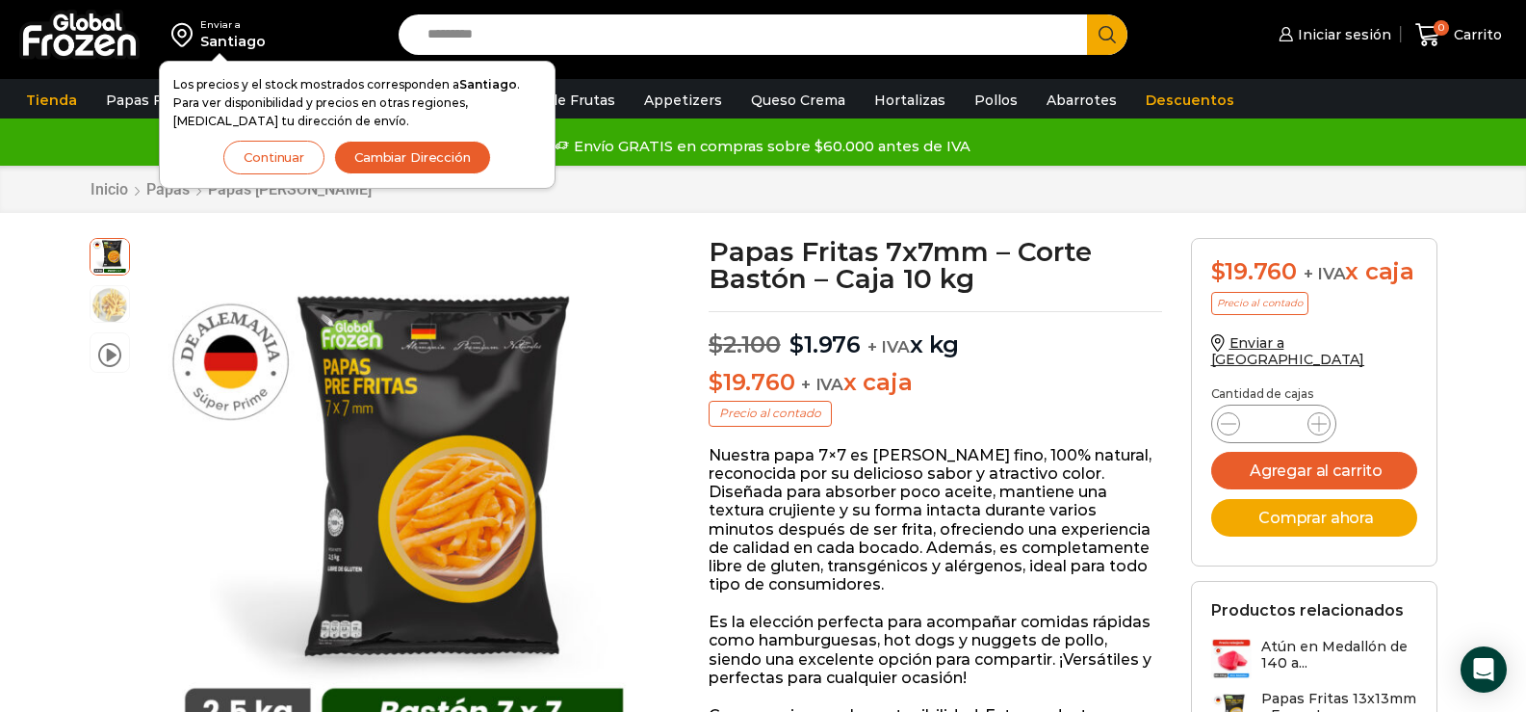 This screenshot has width=1526, height=712. Describe the element at coordinates (744, 344) in the screenshot. I see `bdi: 2.100` at that location.